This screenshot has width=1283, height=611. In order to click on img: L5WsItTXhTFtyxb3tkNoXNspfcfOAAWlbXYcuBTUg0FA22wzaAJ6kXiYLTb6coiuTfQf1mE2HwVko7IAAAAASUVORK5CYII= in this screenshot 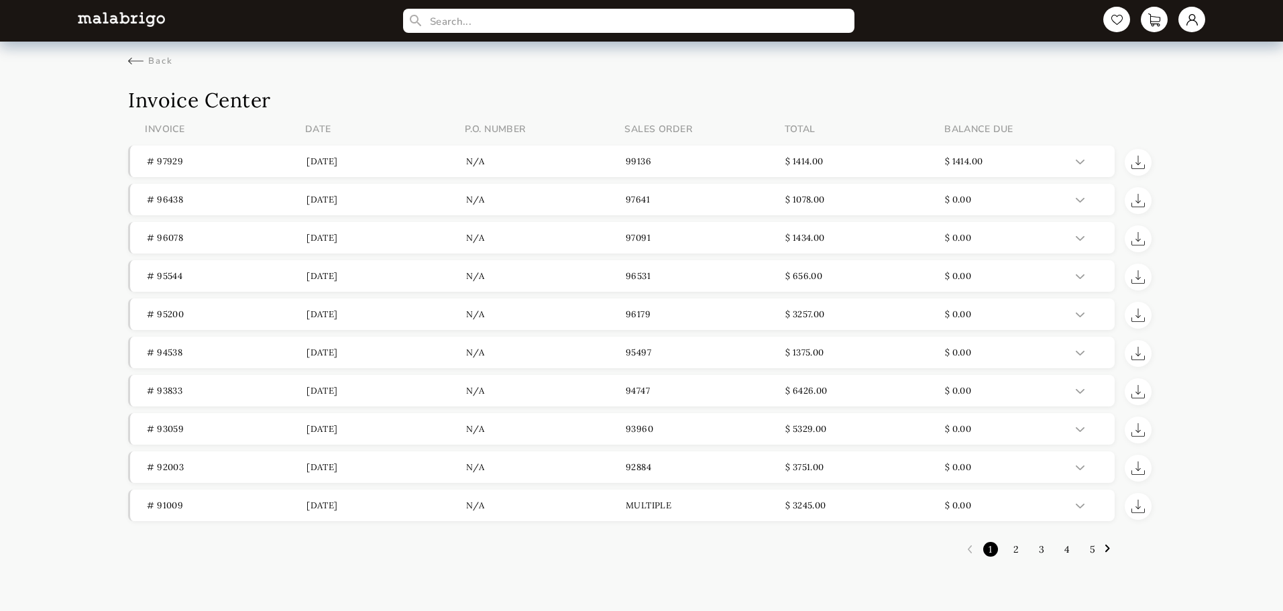, I will do `click(121, 19)`.